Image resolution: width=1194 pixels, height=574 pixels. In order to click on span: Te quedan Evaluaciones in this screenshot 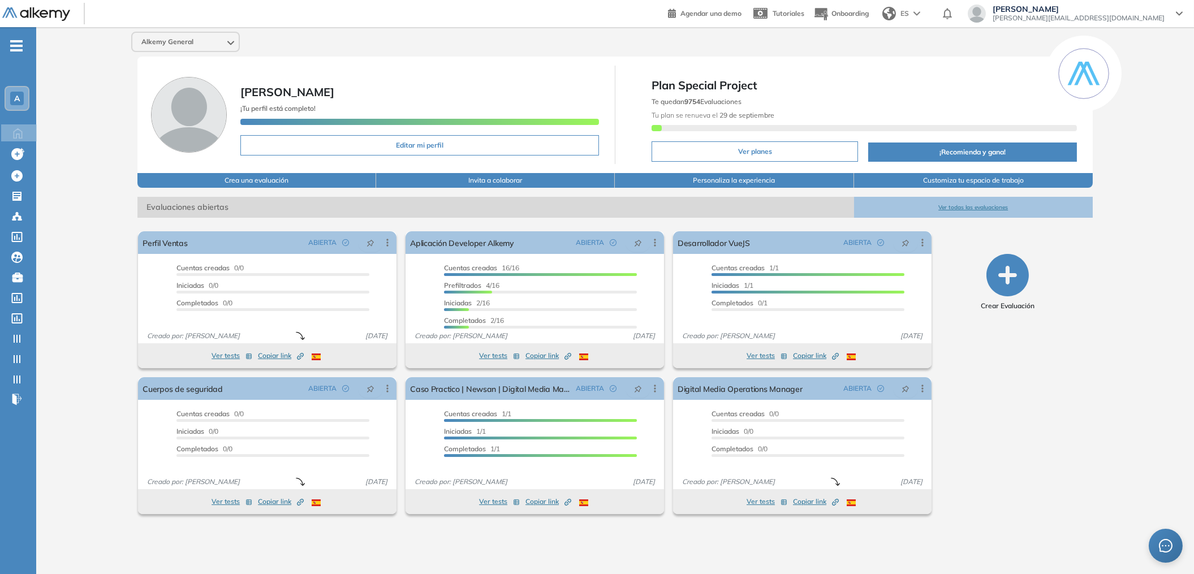, I will do `click(696, 101)`.